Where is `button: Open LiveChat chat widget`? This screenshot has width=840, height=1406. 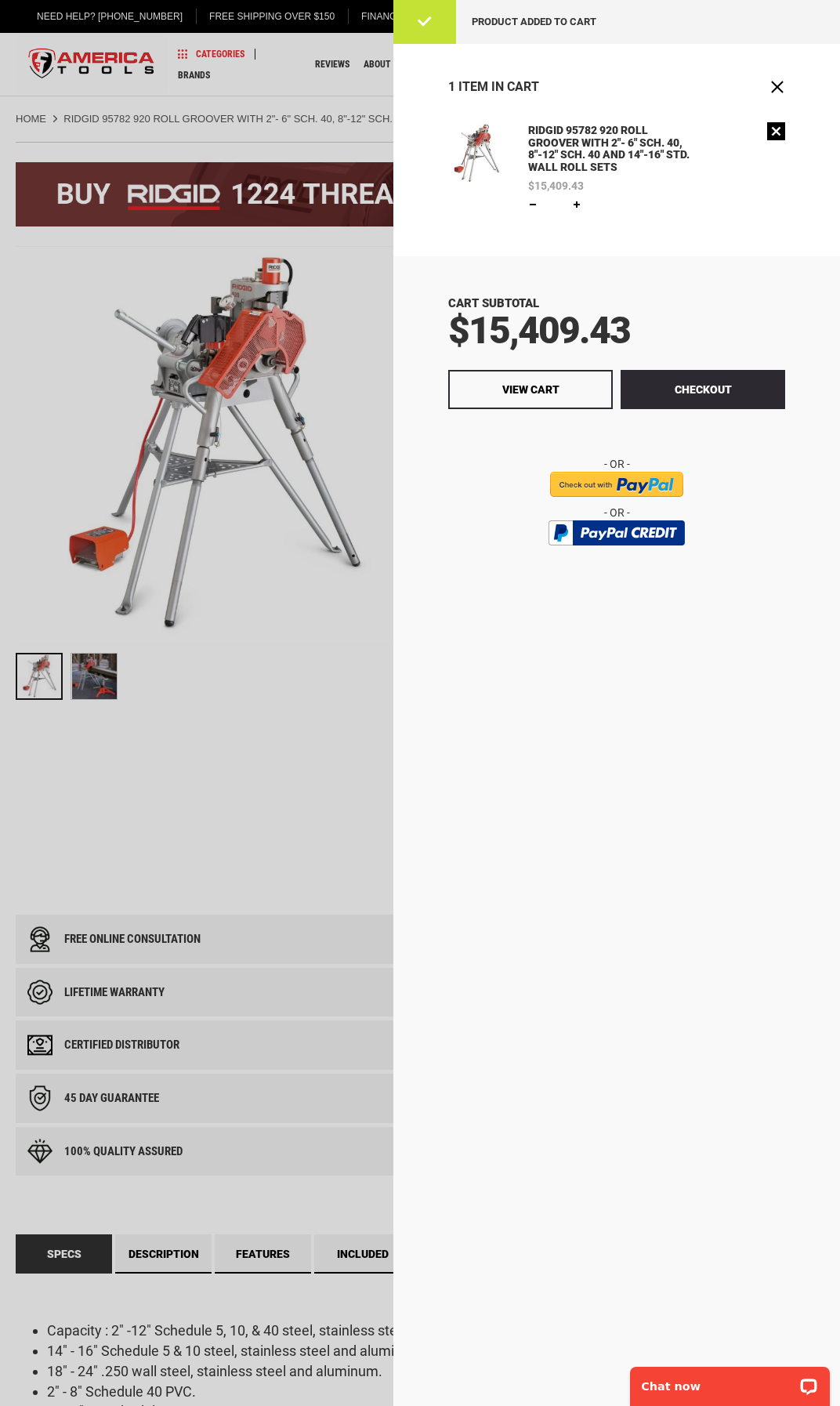 button: Open LiveChat chat widget is located at coordinates (189, 30).